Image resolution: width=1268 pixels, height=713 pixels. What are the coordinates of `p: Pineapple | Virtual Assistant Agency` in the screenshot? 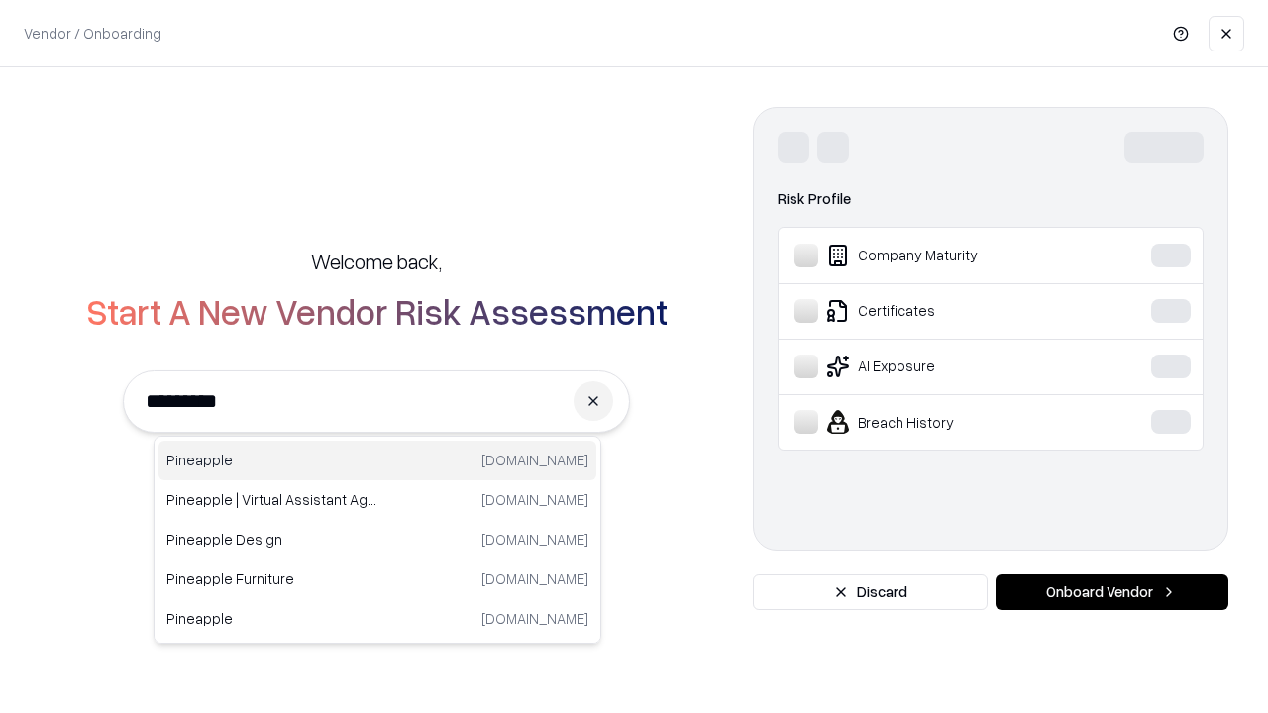 It's located at (271, 499).